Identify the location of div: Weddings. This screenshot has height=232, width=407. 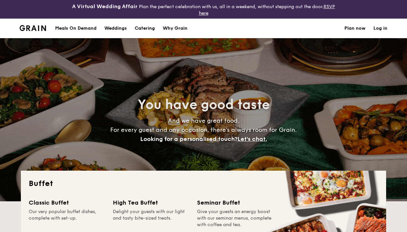
(115, 28).